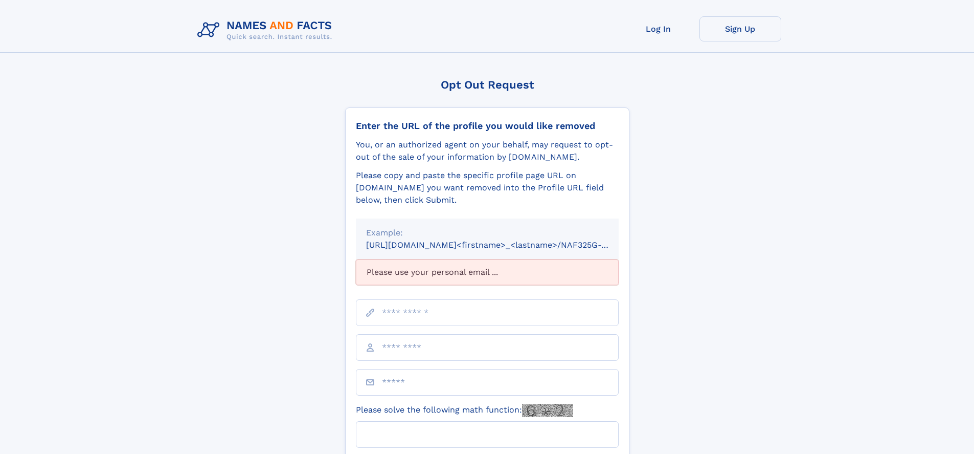  I want to click on div: Please use your personal email ..., so click(487, 272).